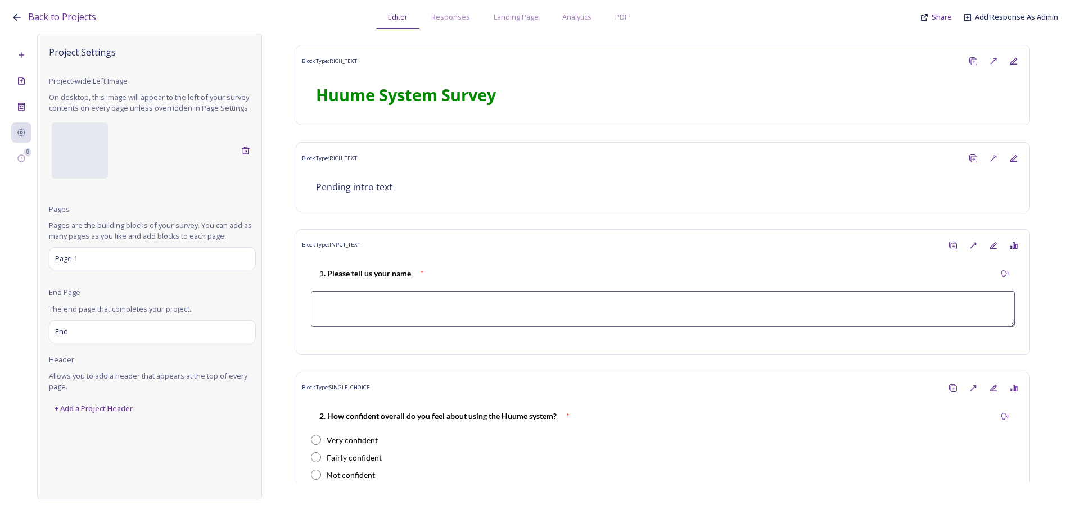 The width and height of the screenshot is (1075, 519). What do you see at coordinates (152, 382) in the screenshot?
I see `span: Allows you to add a header that appears at the top of every page.` at bounding box center [152, 382].